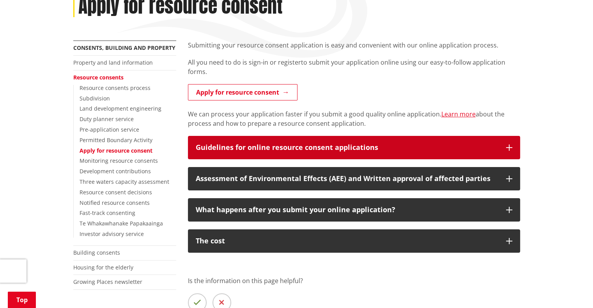 The width and height of the screenshot is (593, 308). What do you see at coordinates (116, 140) in the screenshot?
I see `a: Permitted Boundary Activity` at bounding box center [116, 140].